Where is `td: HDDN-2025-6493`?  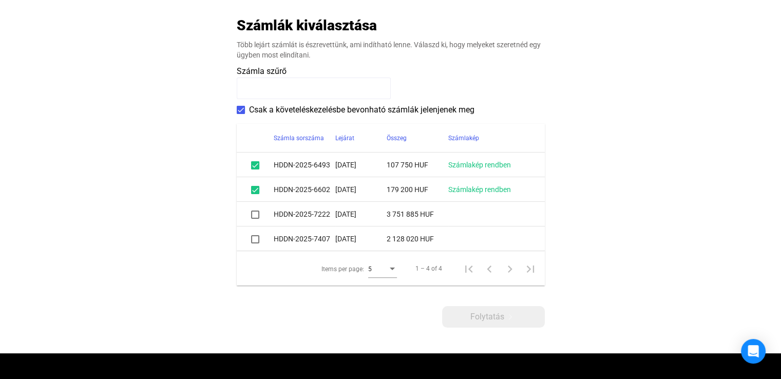 td: HDDN-2025-6493 is located at coordinates (305, 165).